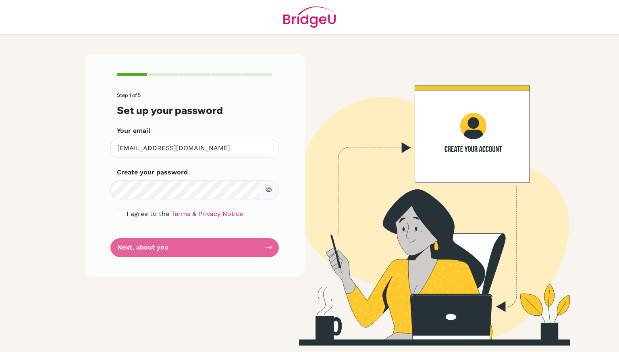 The height and width of the screenshot is (352, 619). I want to click on a: Terms, so click(181, 213).